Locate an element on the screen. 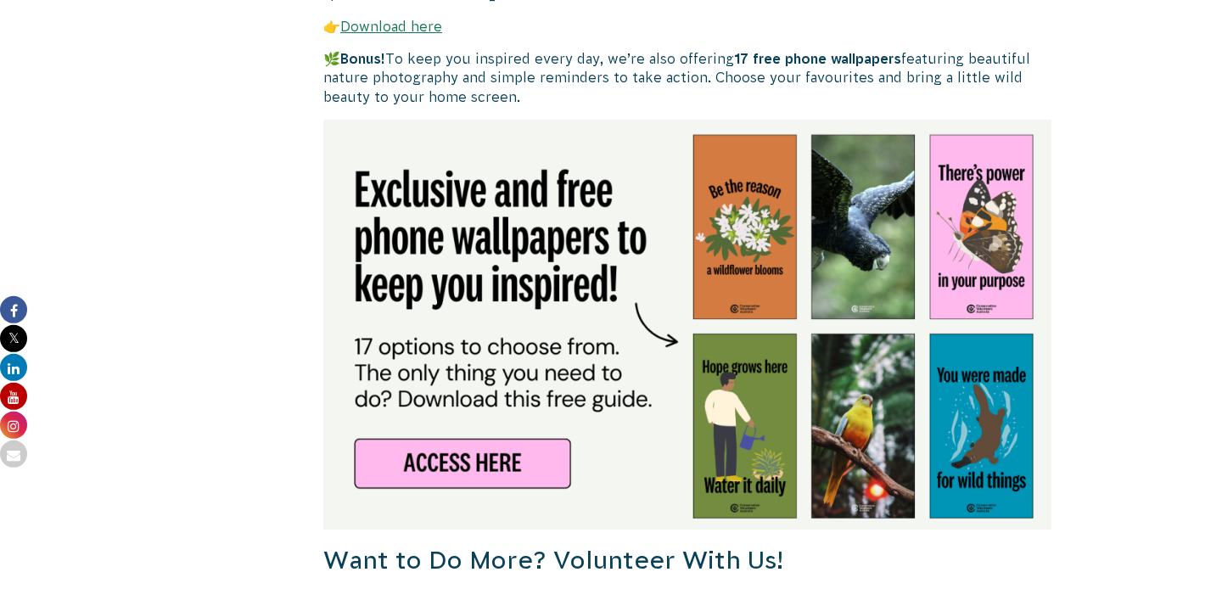 The width and height of the screenshot is (1222, 589). b: 17 free phone wallpapers is located at coordinates (817, 59).